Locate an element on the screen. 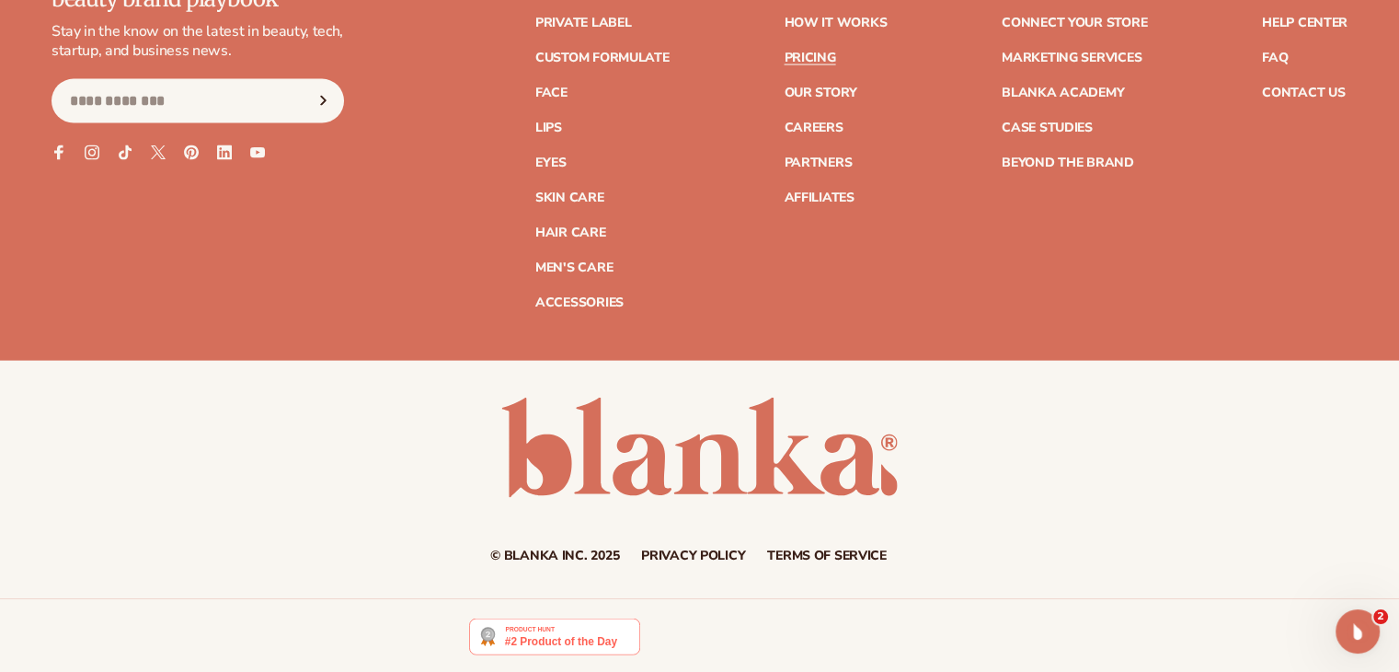 The width and height of the screenshot is (1399, 672). a: Beyond the brand is located at coordinates (1068, 163).